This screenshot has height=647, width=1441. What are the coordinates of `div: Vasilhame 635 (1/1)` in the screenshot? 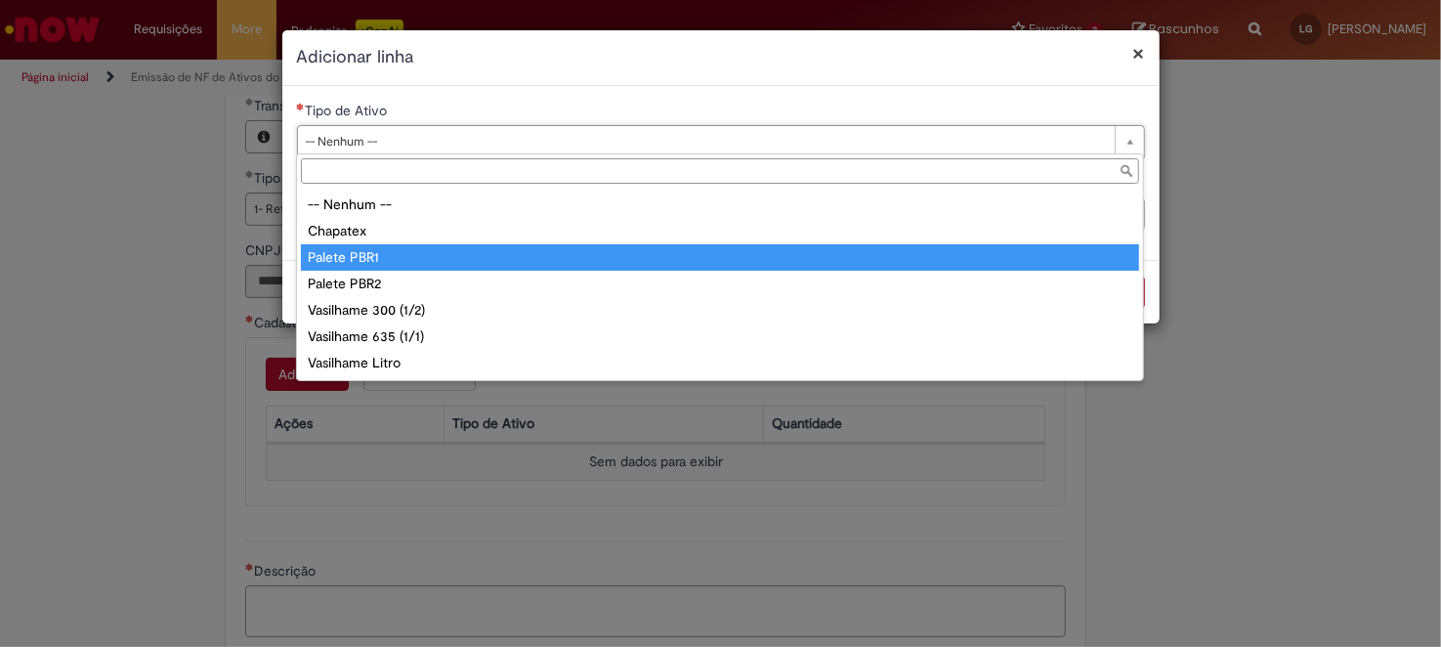 It's located at (720, 336).